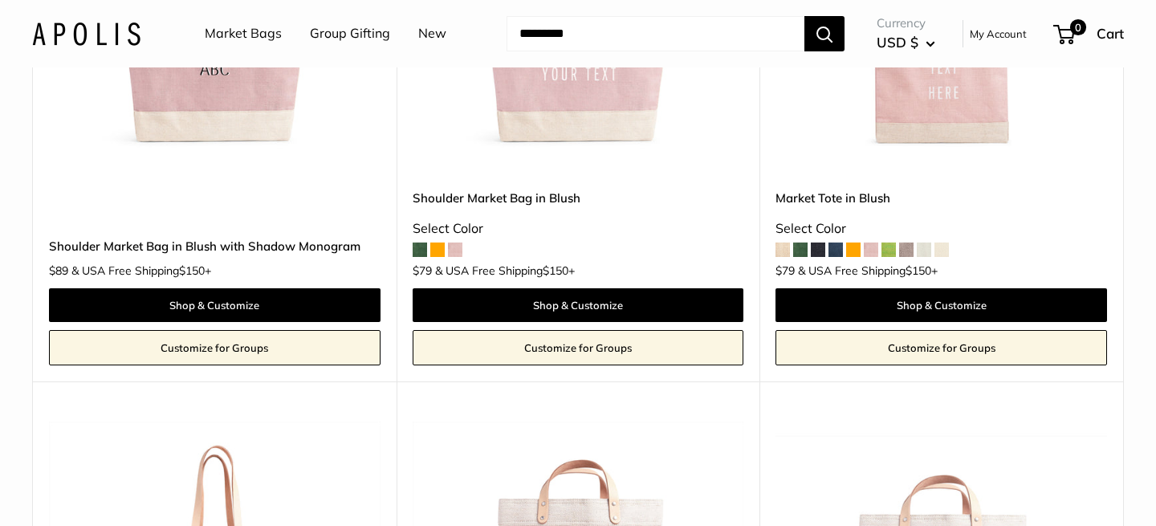 Image resolution: width=1156 pixels, height=526 pixels. I want to click on span: 0, so click(1078, 27).